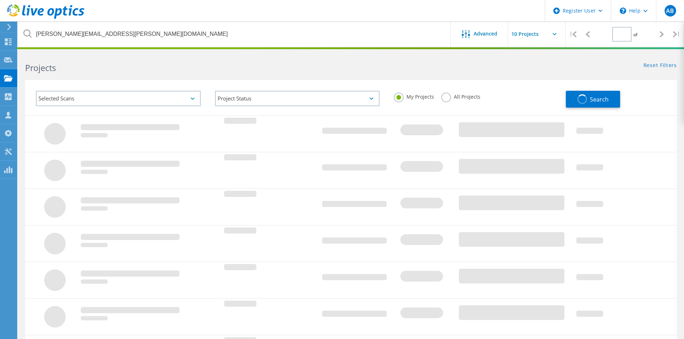  Describe the element at coordinates (660, 66) in the screenshot. I see `a: Reset Filters` at that location.